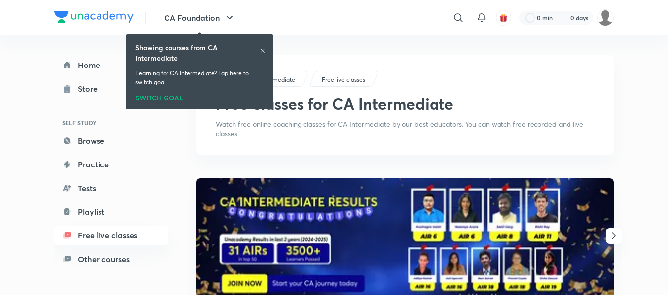 The width and height of the screenshot is (668, 295). What do you see at coordinates (606, 18) in the screenshot?
I see `img: Syeda Nayareen` at bounding box center [606, 18].